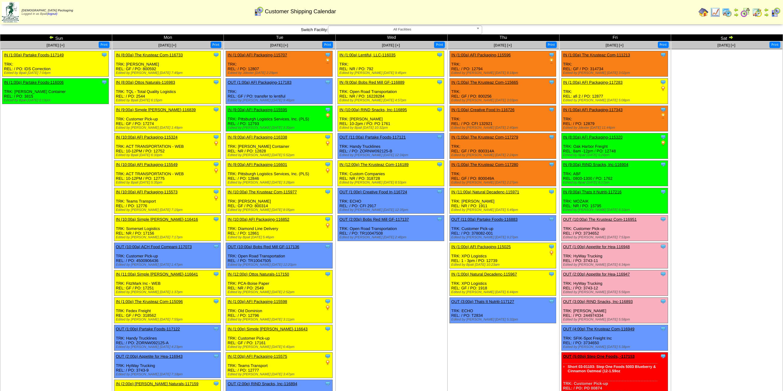  What do you see at coordinates (279, 38) in the screenshot?
I see `td: Tue` at bounding box center [279, 38].